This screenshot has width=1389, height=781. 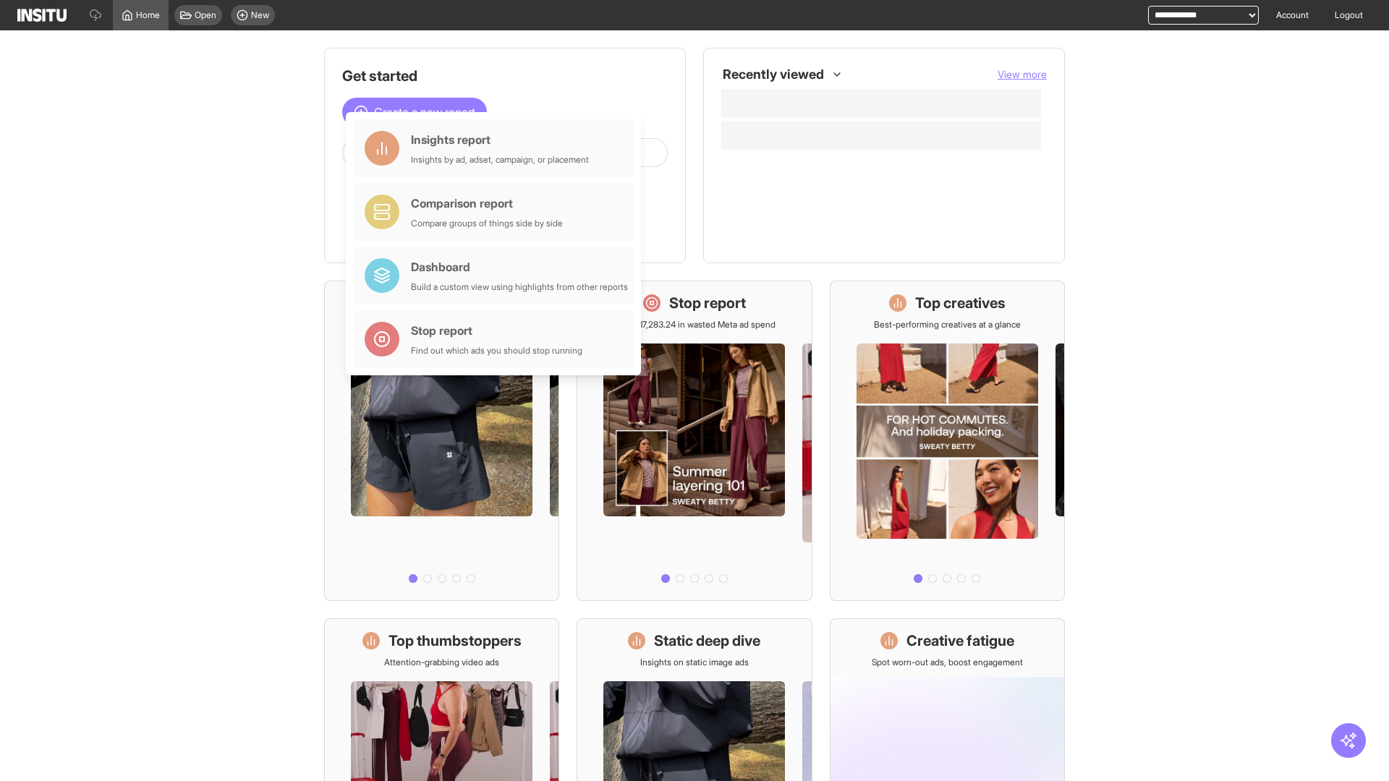 I want to click on div: Compare groups of things side by side, so click(x=487, y=223).